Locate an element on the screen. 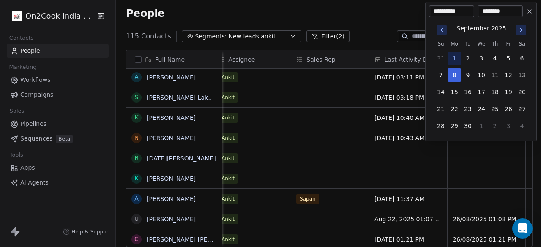  button: 9 is located at coordinates (468, 75).